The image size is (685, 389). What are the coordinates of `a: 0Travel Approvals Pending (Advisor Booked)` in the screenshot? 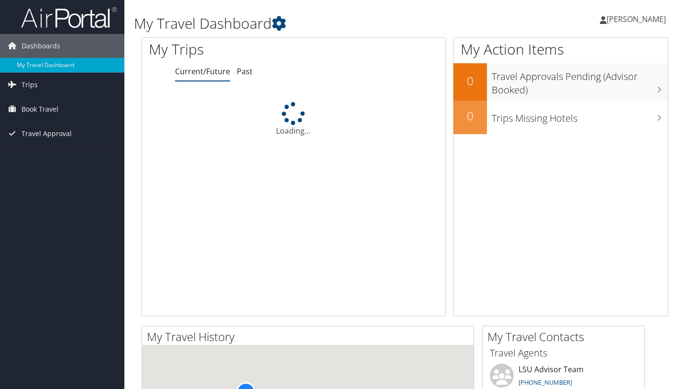 It's located at (561, 81).